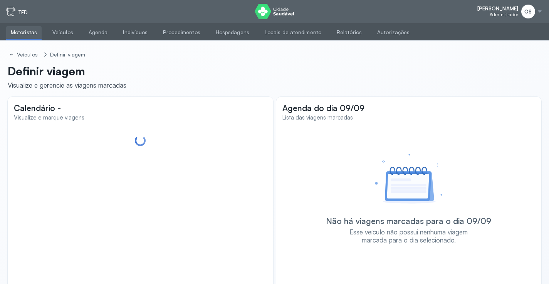 The image size is (549, 284). Describe the element at coordinates (67, 55) in the screenshot. I see `a: Definir viagem` at that location.